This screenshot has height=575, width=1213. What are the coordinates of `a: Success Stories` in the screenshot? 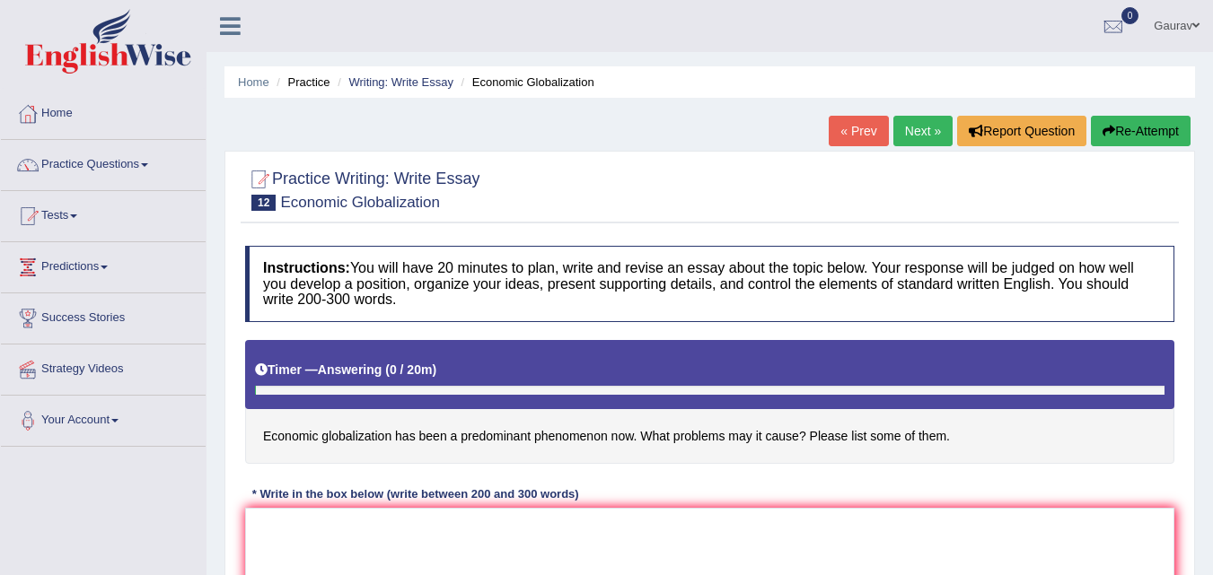 It's located at (103, 316).